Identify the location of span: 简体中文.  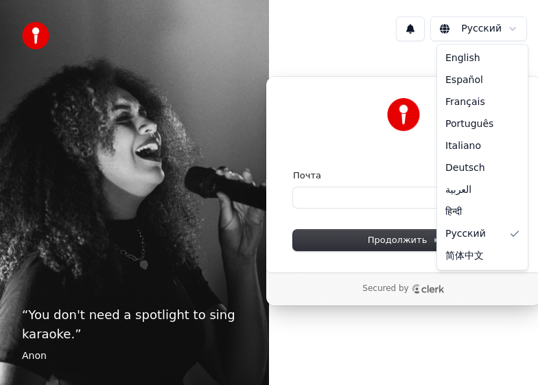
(465, 256).